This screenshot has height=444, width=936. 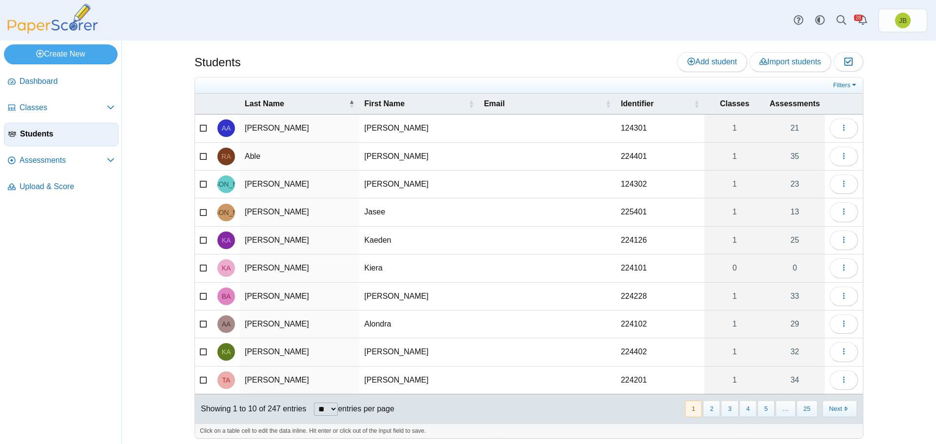 What do you see at coordinates (61, 187) in the screenshot?
I see `a: Upload & Score` at bounding box center [61, 187].